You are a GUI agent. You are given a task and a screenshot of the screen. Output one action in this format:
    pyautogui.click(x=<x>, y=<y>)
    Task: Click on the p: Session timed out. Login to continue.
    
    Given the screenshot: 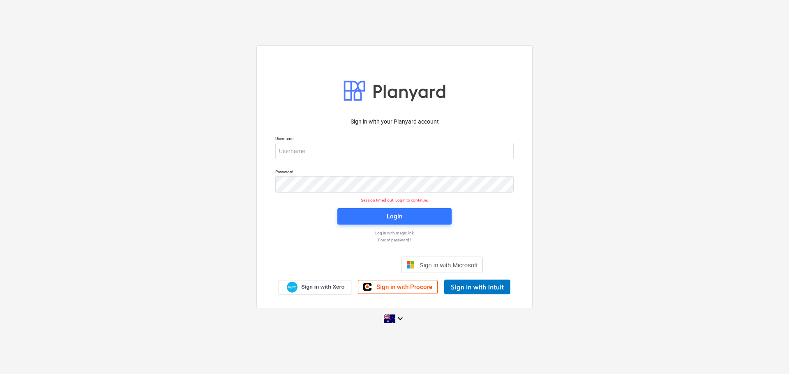 What is the action you would take?
    pyautogui.click(x=395, y=200)
    